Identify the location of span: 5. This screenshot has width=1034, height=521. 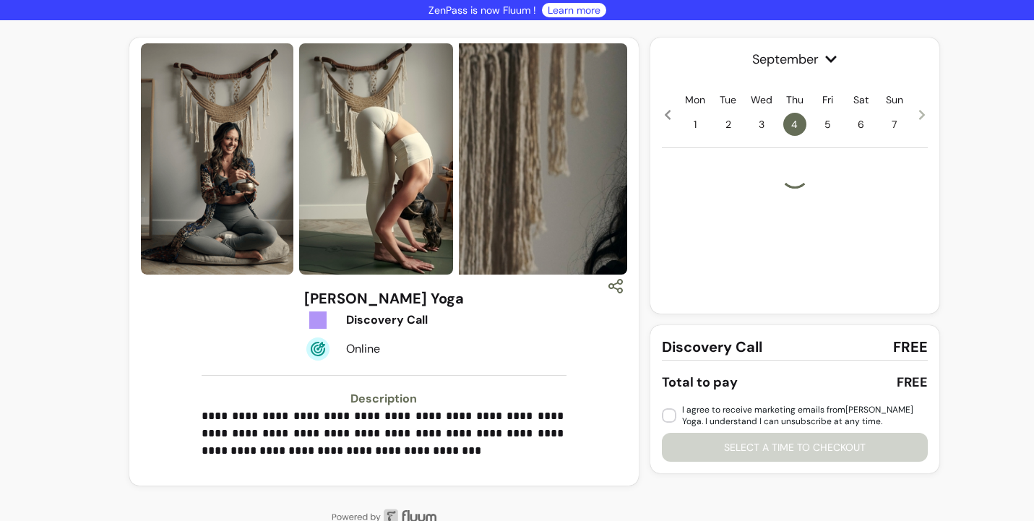
(828, 124).